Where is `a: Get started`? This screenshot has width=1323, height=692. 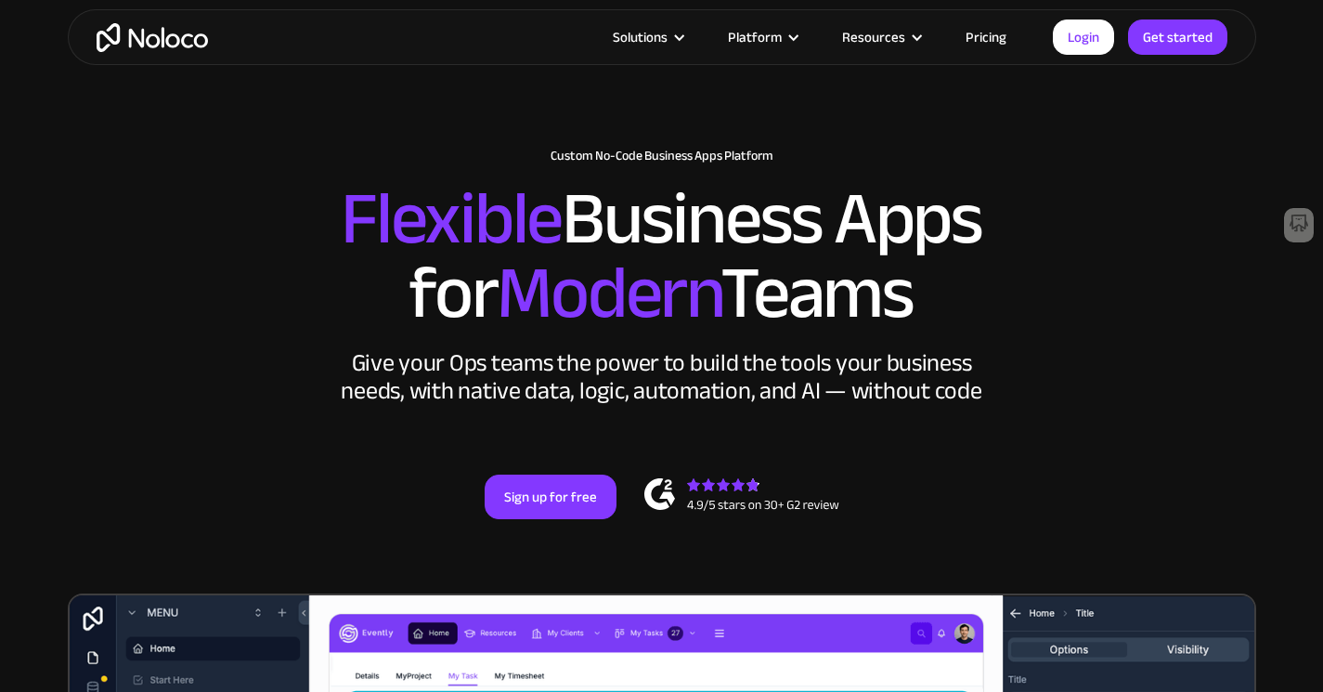 a: Get started is located at coordinates (1178, 37).